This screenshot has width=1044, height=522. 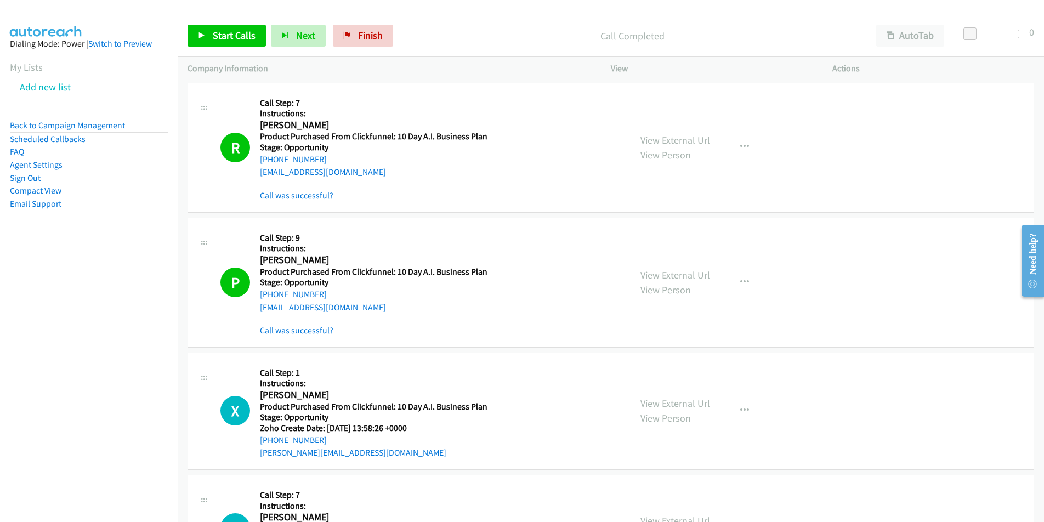 I want to click on div: Dialing Mode: Power |, so click(x=89, y=44).